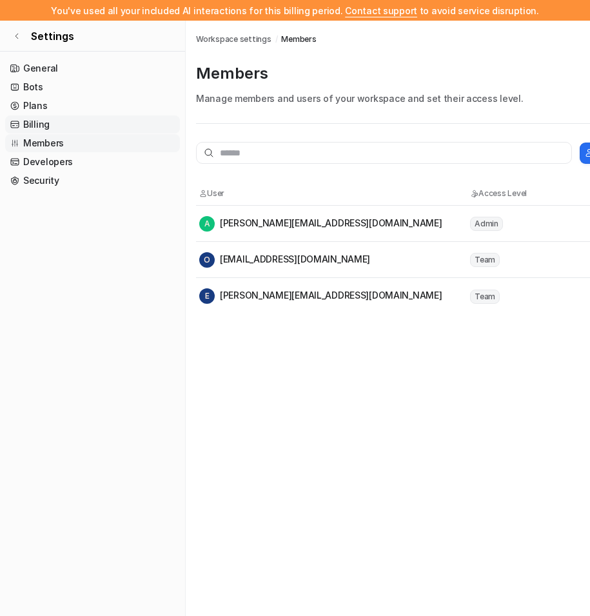  Describe the element at coordinates (474, 194) in the screenshot. I see `img: Access Level` at that location.